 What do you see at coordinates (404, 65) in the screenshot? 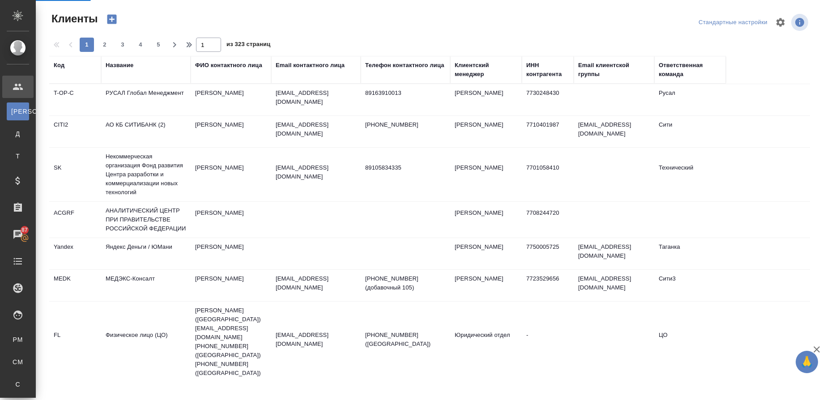
I see `div: Телефон контактного лица` at bounding box center [404, 65].